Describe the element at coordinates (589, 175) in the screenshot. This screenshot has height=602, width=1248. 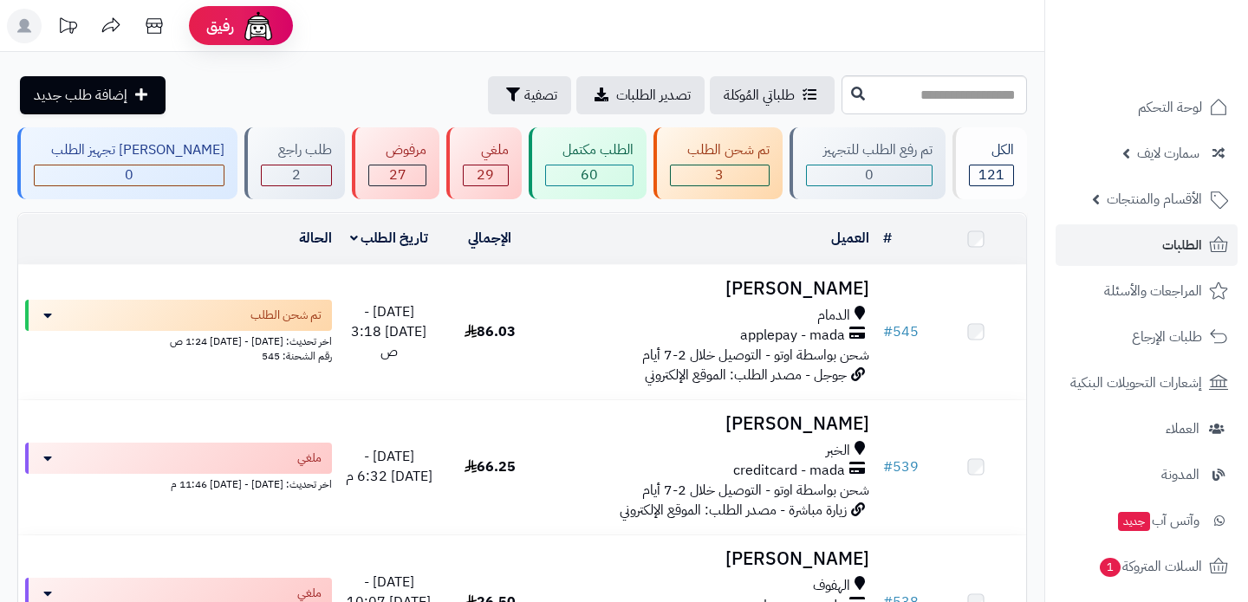
I see `span: 60` at that location.